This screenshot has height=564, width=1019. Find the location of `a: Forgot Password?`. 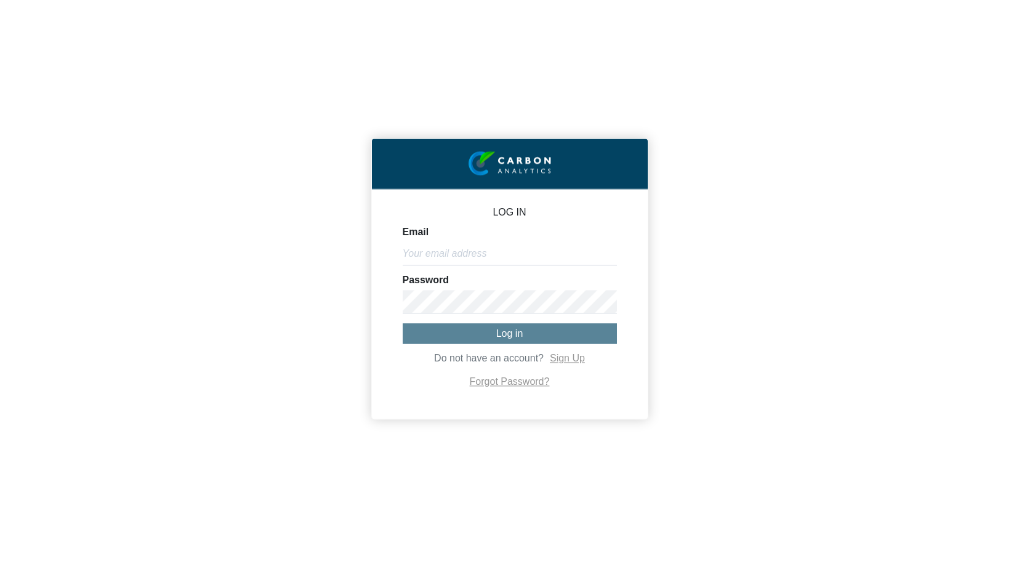

a: Forgot Password? is located at coordinates (510, 382).